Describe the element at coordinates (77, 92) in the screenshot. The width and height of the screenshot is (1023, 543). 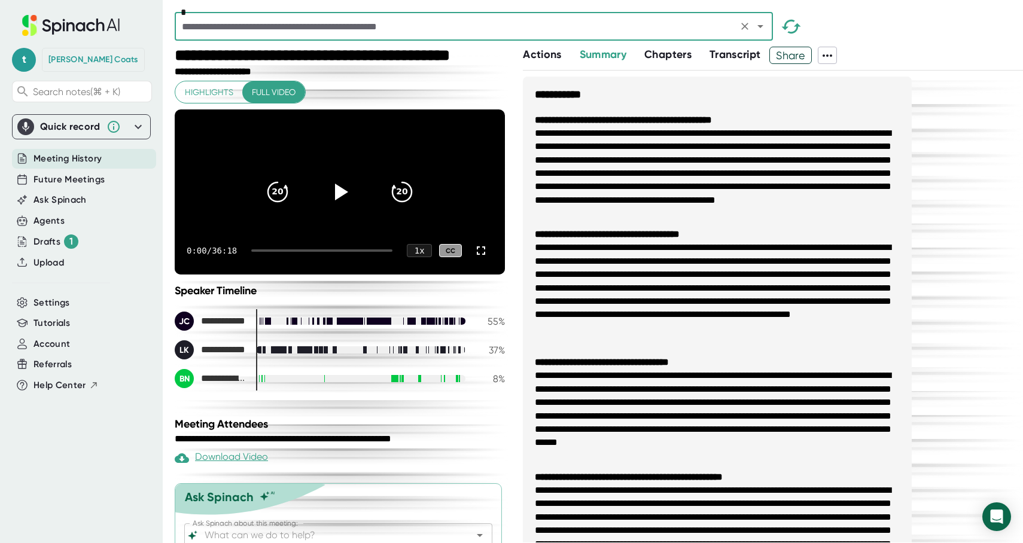
I see `span: Search notes (⌘ + K)` at that location.